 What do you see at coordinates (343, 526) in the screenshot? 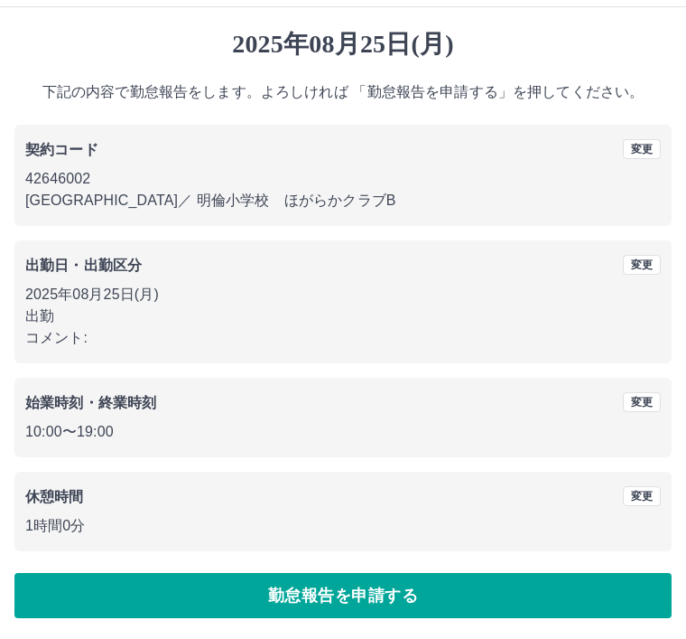
I see `p: 1時間0分` at bounding box center [343, 526].